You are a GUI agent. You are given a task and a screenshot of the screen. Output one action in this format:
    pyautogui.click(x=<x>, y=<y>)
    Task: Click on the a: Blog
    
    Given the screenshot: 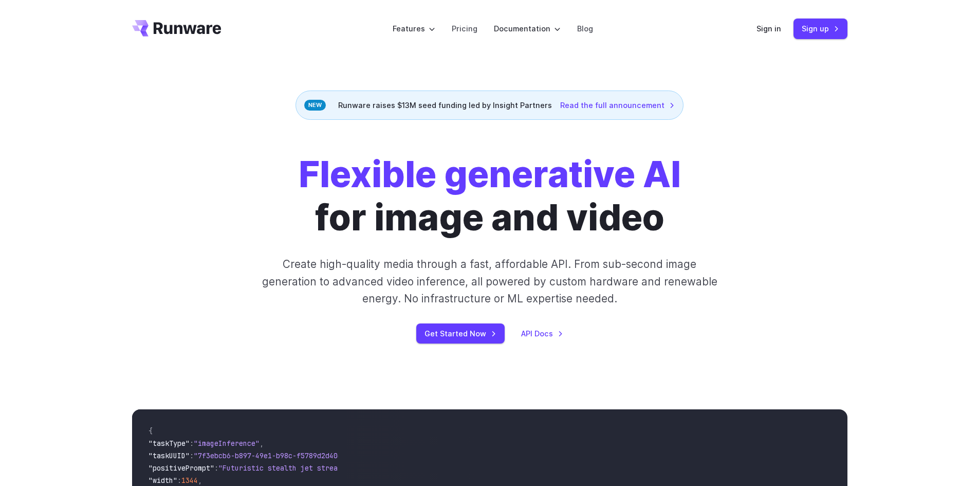 What is the action you would take?
    pyautogui.click(x=585, y=28)
    